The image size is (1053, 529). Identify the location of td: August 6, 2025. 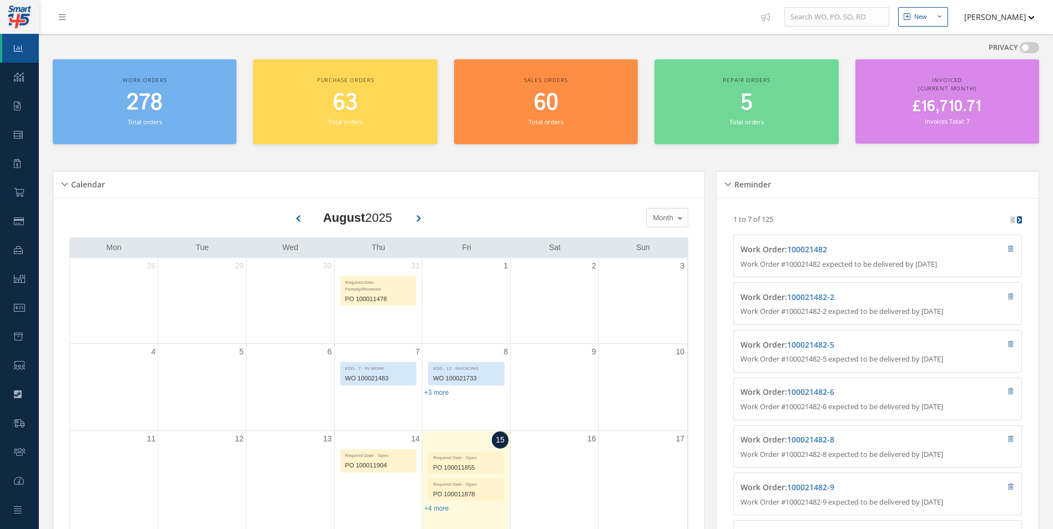
(290, 387).